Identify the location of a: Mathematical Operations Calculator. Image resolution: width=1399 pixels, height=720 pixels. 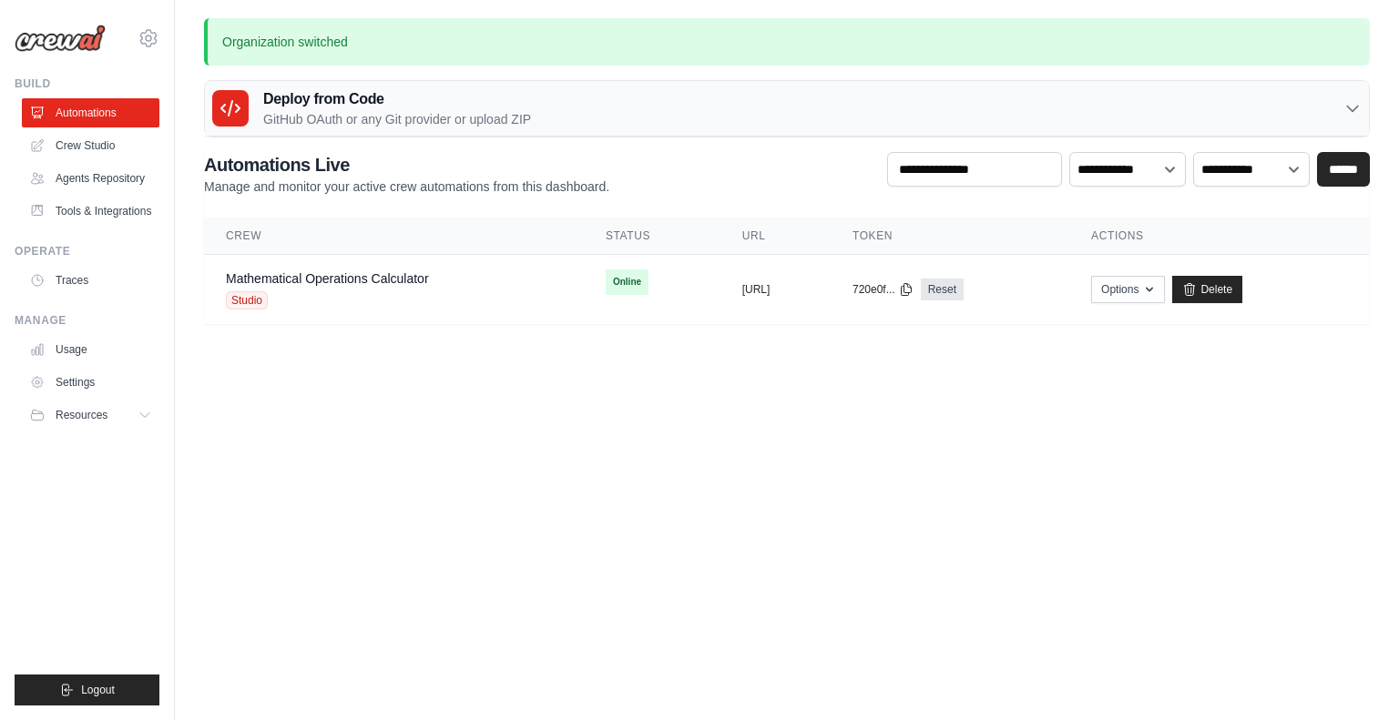
(327, 279).